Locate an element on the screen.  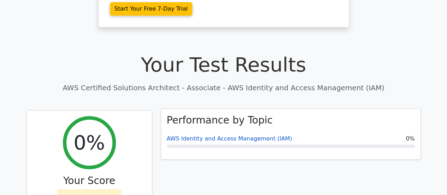
h3: Performance by Topic is located at coordinates (220, 120).